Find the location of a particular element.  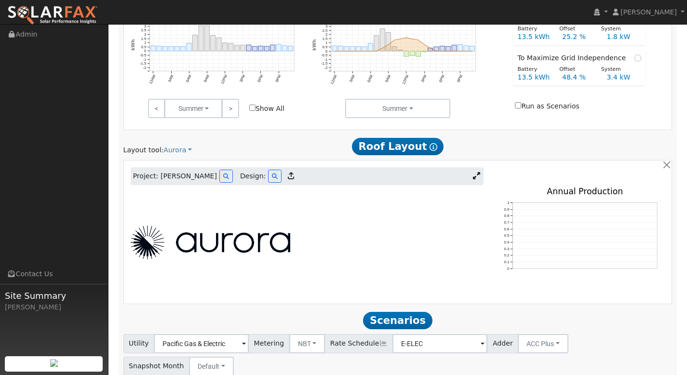

text: 0.1 is located at coordinates (506, 262).